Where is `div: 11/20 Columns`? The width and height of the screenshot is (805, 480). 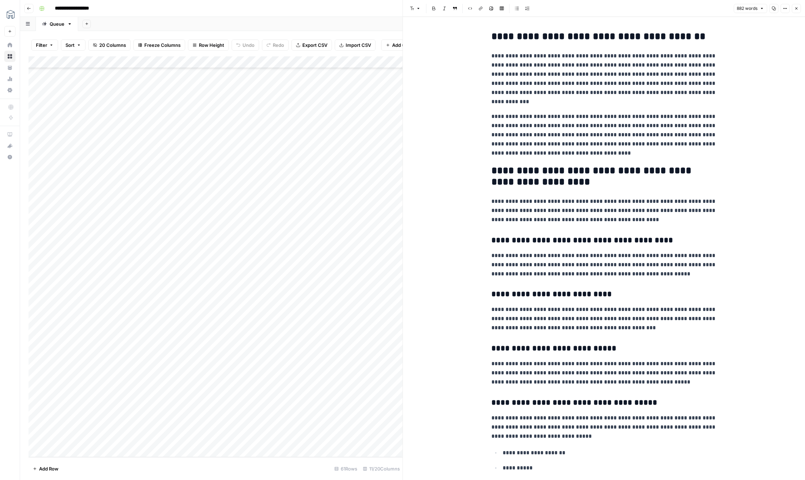
div: 11/20 Columns is located at coordinates (381, 469).